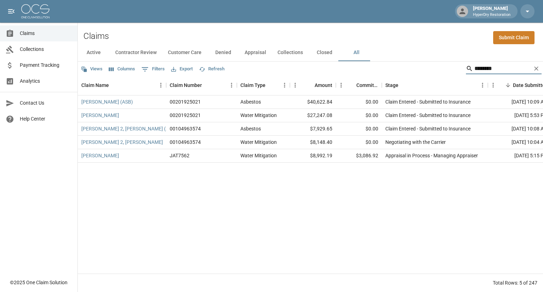 The height and width of the screenshot is (292, 543). I want to click on p: HyperDry Restoration, so click(492, 15).